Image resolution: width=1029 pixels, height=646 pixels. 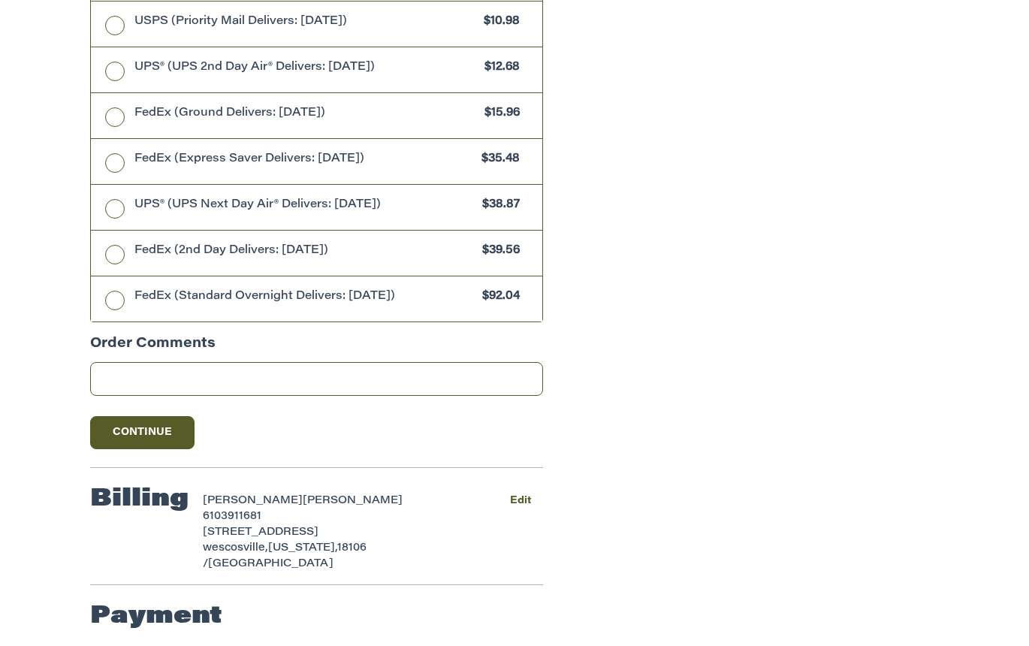 What do you see at coordinates (235, 548) in the screenshot?
I see `span: wescosville,` at bounding box center [235, 548].